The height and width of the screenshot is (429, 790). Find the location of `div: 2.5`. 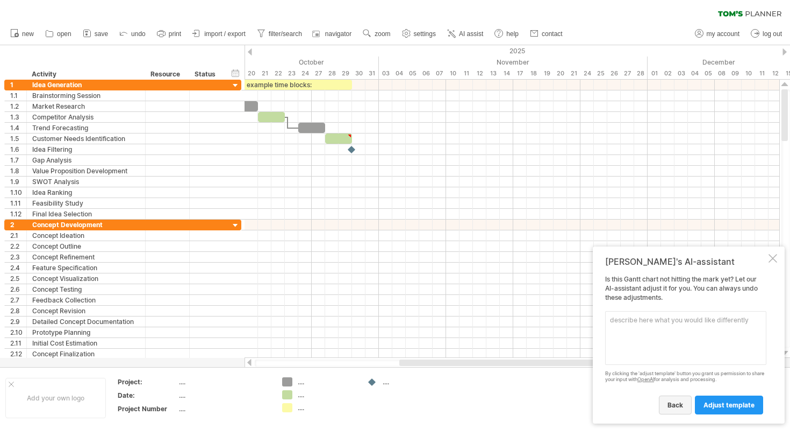

div: 2.5 is located at coordinates (18, 278).